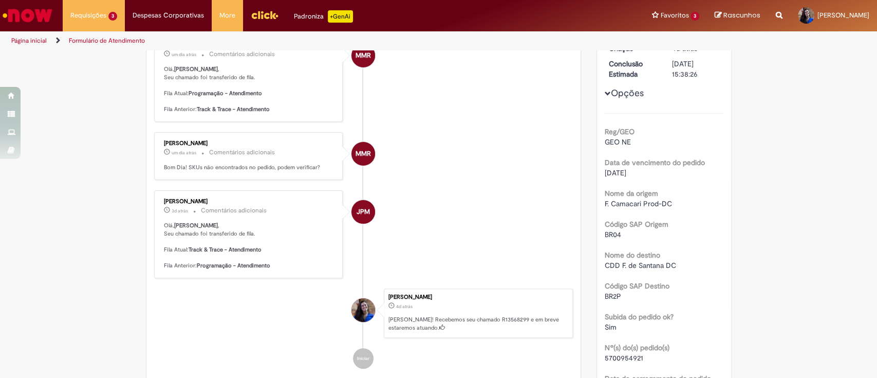  What do you see at coordinates (184, 153) in the screenshot?
I see `time: 28/09/2025 10:38:20` at bounding box center [184, 153].